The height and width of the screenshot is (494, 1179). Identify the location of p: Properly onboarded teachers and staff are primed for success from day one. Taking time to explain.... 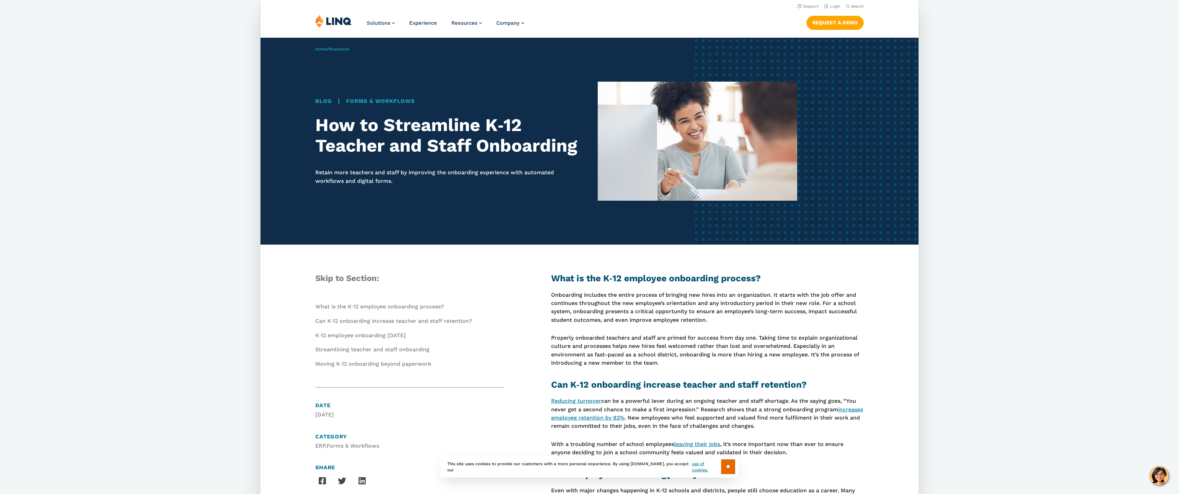
(708, 350).